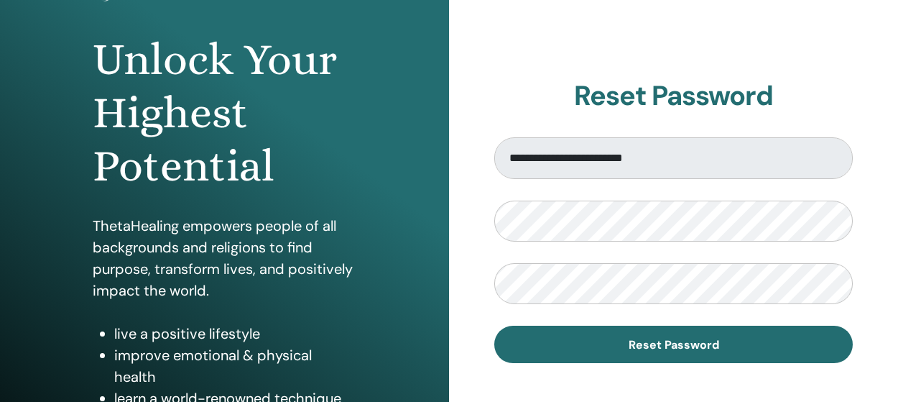  What do you see at coordinates (235, 333) in the screenshot?
I see `li: live a positive lifestyle` at bounding box center [235, 333].